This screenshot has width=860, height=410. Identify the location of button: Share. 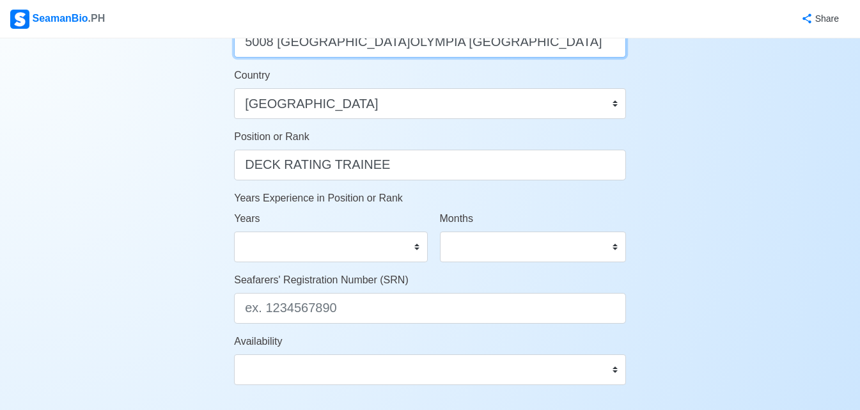
(819, 19).